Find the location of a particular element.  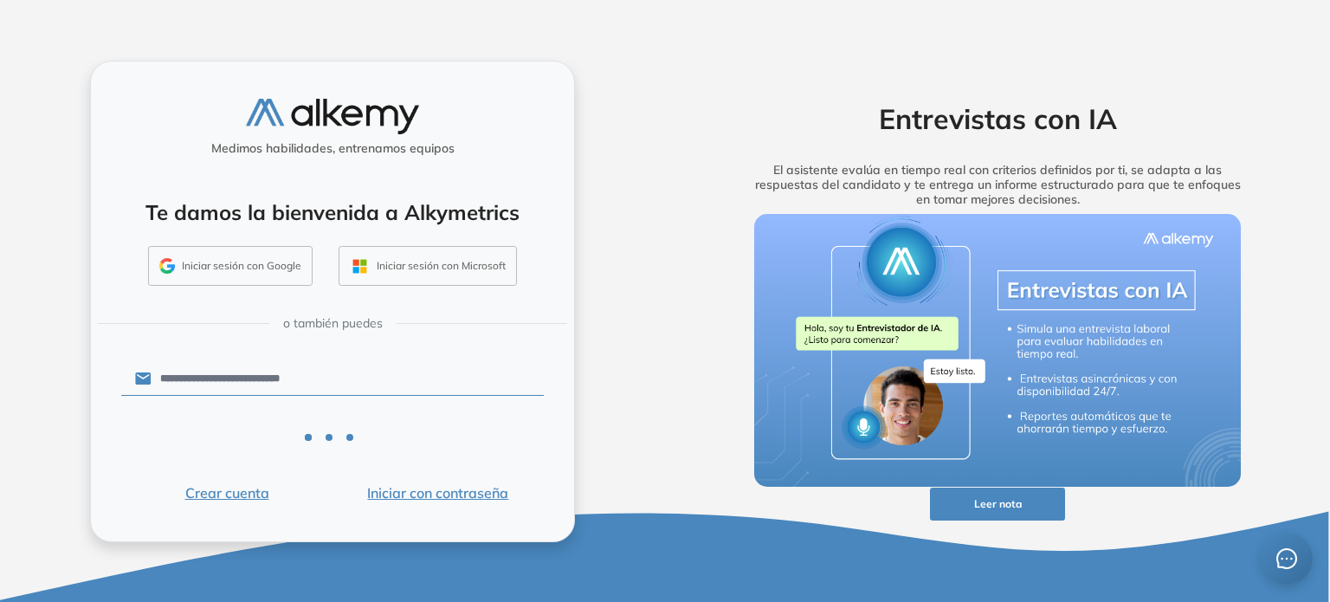

h2: Entrevistas con IA is located at coordinates (997, 119).